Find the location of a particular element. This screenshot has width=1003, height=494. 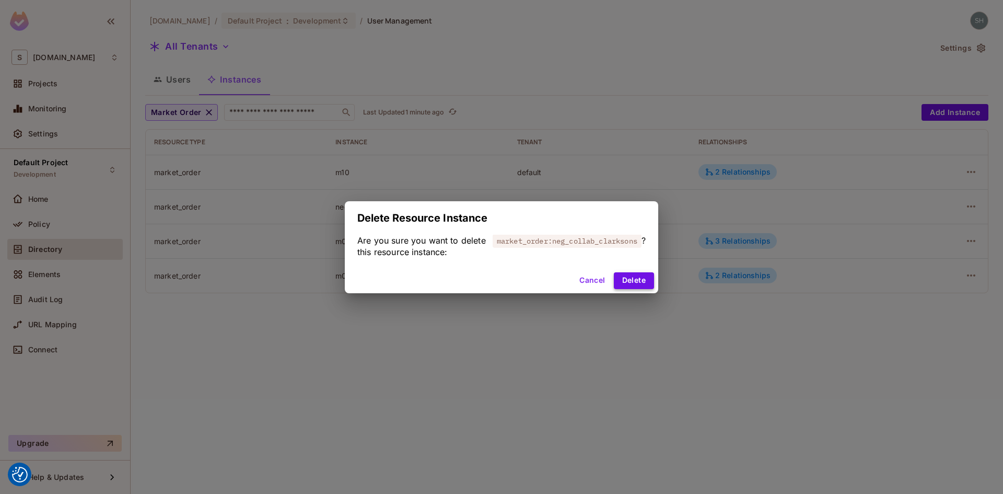

button: Consent Preferences is located at coordinates (20, 474).